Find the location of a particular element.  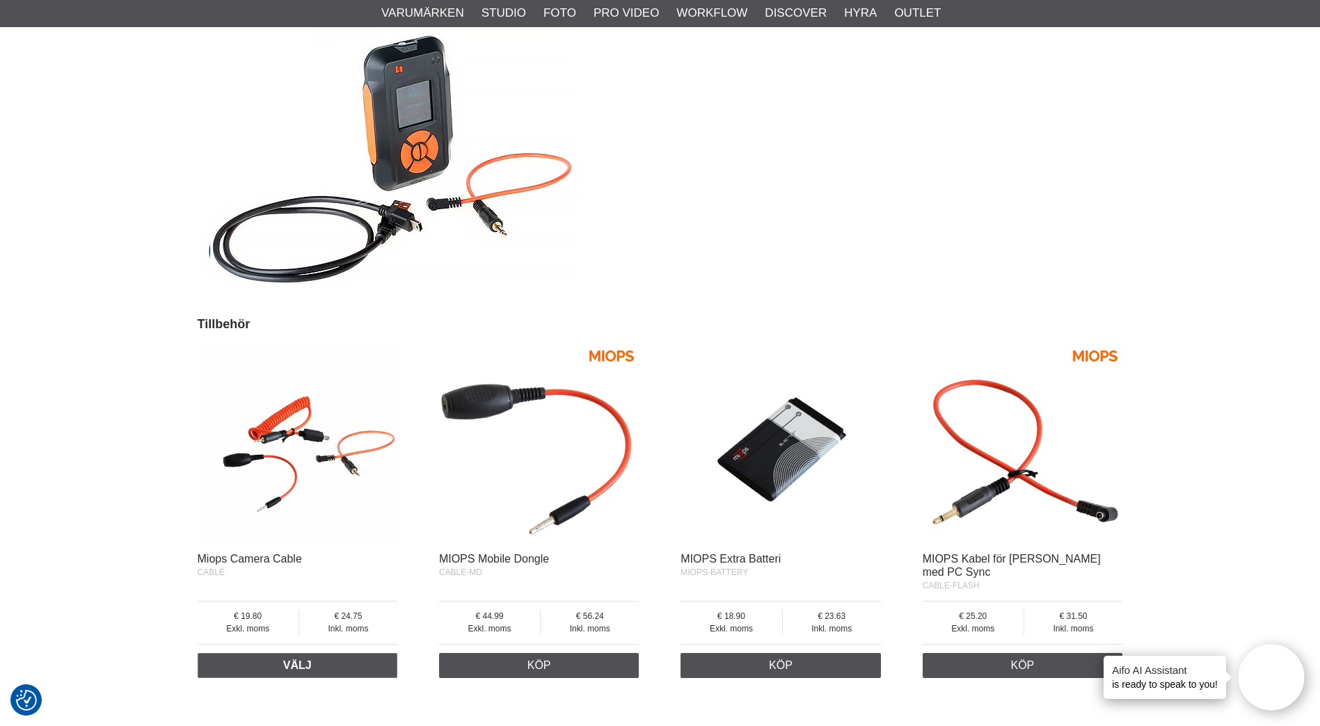

img: MIOPS Mobile Dongle is located at coordinates (539, 445).